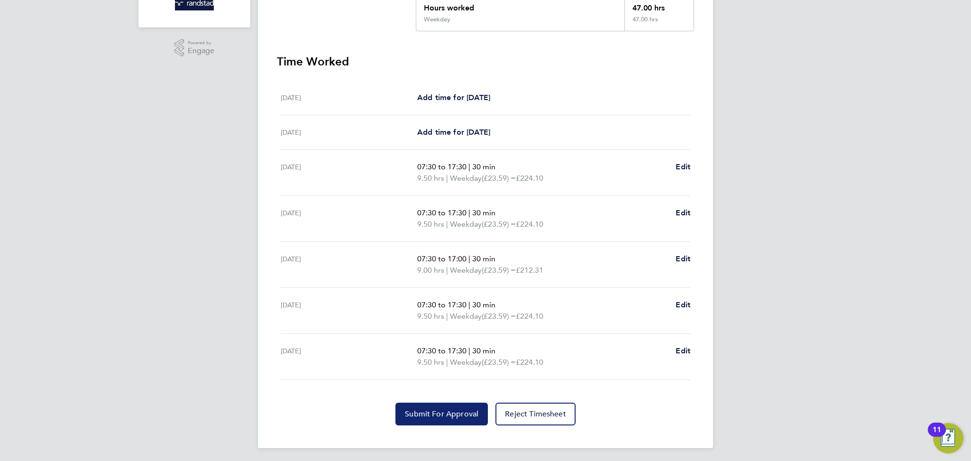  Describe the element at coordinates (442, 258) in the screenshot. I see `span: 07:30 to 17:00` at that location.